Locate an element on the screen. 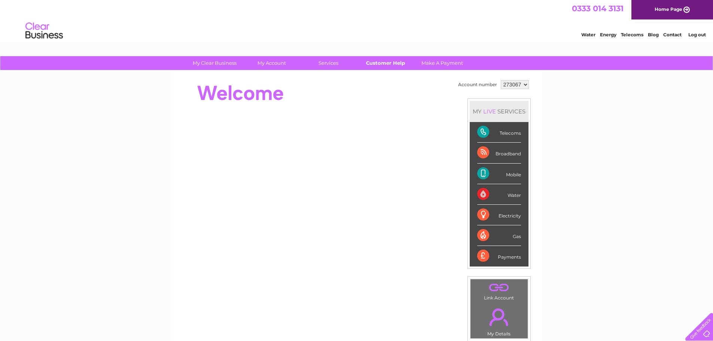  td: Link Account is located at coordinates (499, 291).